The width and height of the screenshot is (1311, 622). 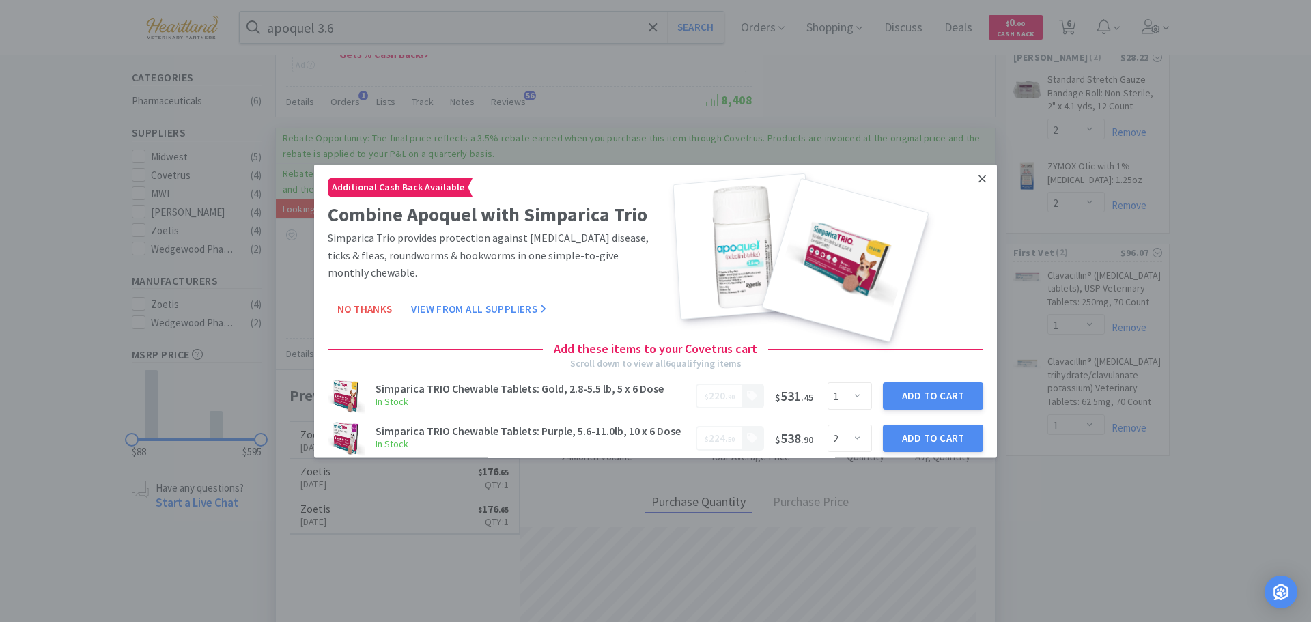 I want to click on h4: Add these items to your Covetrus cart, so click(x=656, y=348).